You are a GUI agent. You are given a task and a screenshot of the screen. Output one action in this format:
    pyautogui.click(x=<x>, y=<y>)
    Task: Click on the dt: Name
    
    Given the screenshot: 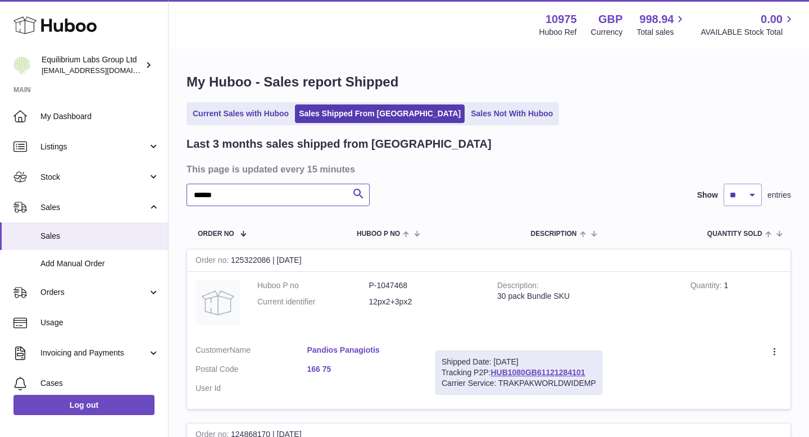 What is the action you would take?
    pyautogui.click(x=251, y=352)
    